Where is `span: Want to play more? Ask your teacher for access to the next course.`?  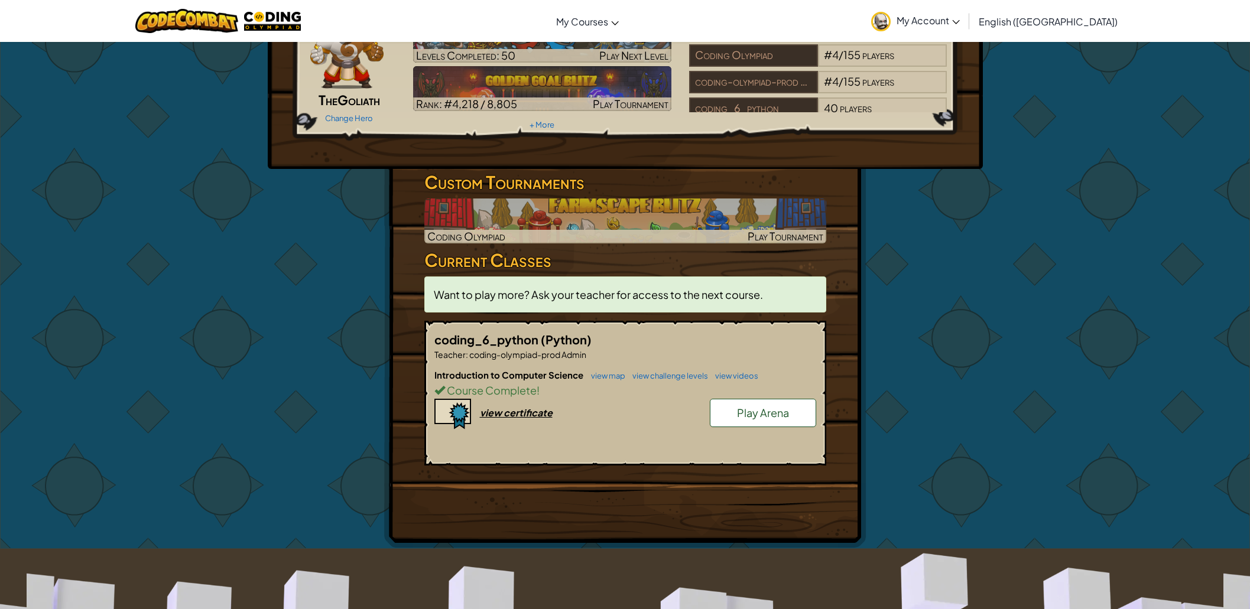 span: Want to play more? Ask your teacher for access to the next course. is located at coordinates (598, 294).